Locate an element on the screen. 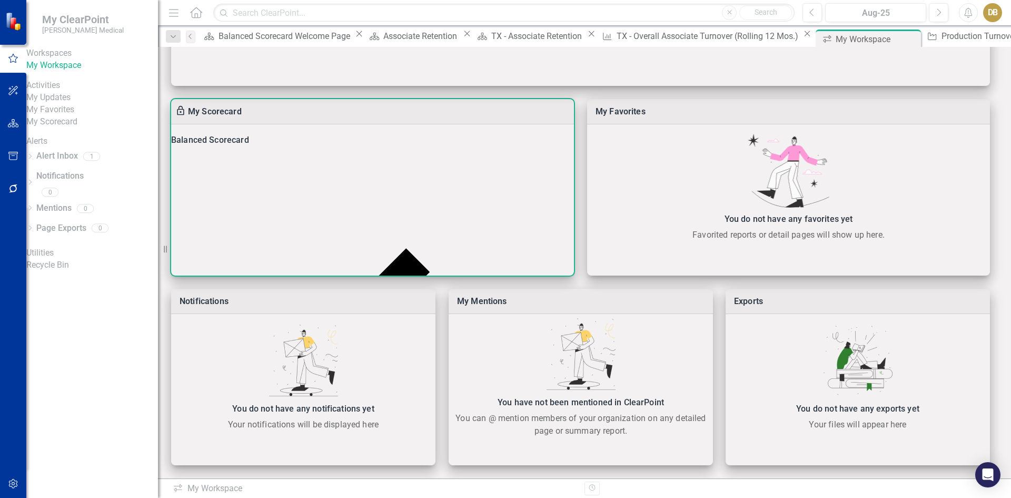  a: Alert Inbox is located at coordinates (57, 156).